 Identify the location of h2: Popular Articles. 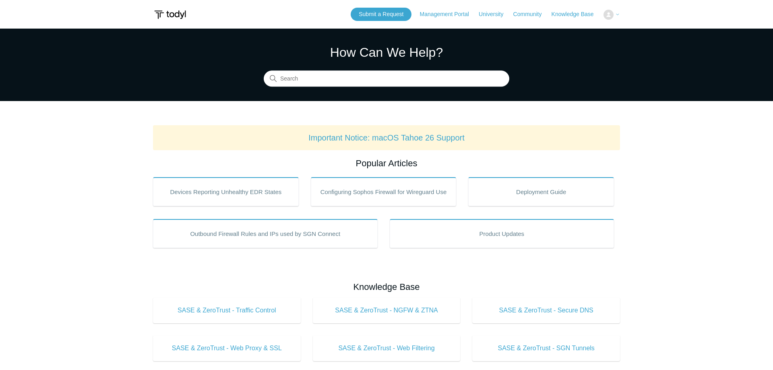
(387, 163).